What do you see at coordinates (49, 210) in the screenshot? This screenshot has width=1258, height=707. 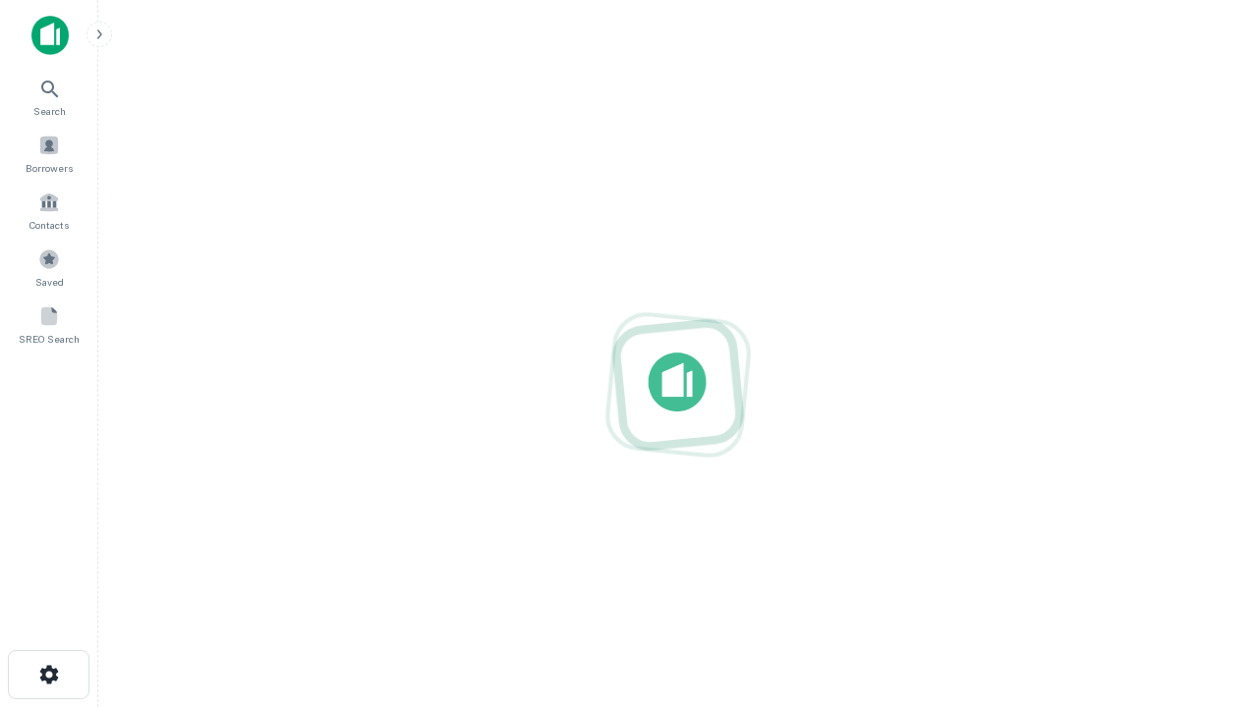 I see `div: Contacts` at bounding box center [49, 210].